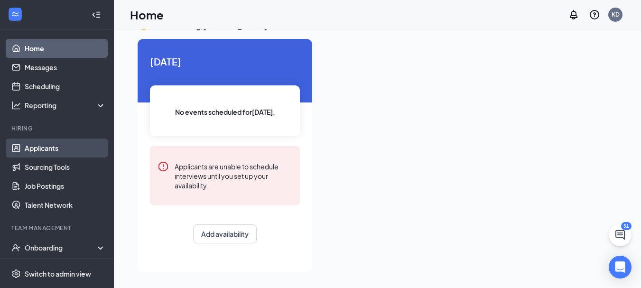 This screenshot has width=641, height=288. What do you see at coordinates (65, 105) in the screenshot?
I see `div: Reporting` at bounding box center [65, 105].